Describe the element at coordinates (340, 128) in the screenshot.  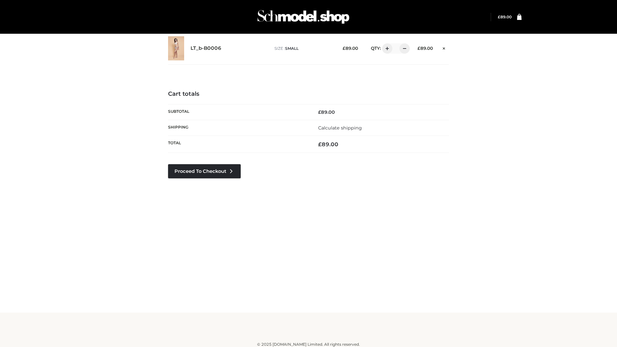
I see `a: Calculate shipping` at that location.